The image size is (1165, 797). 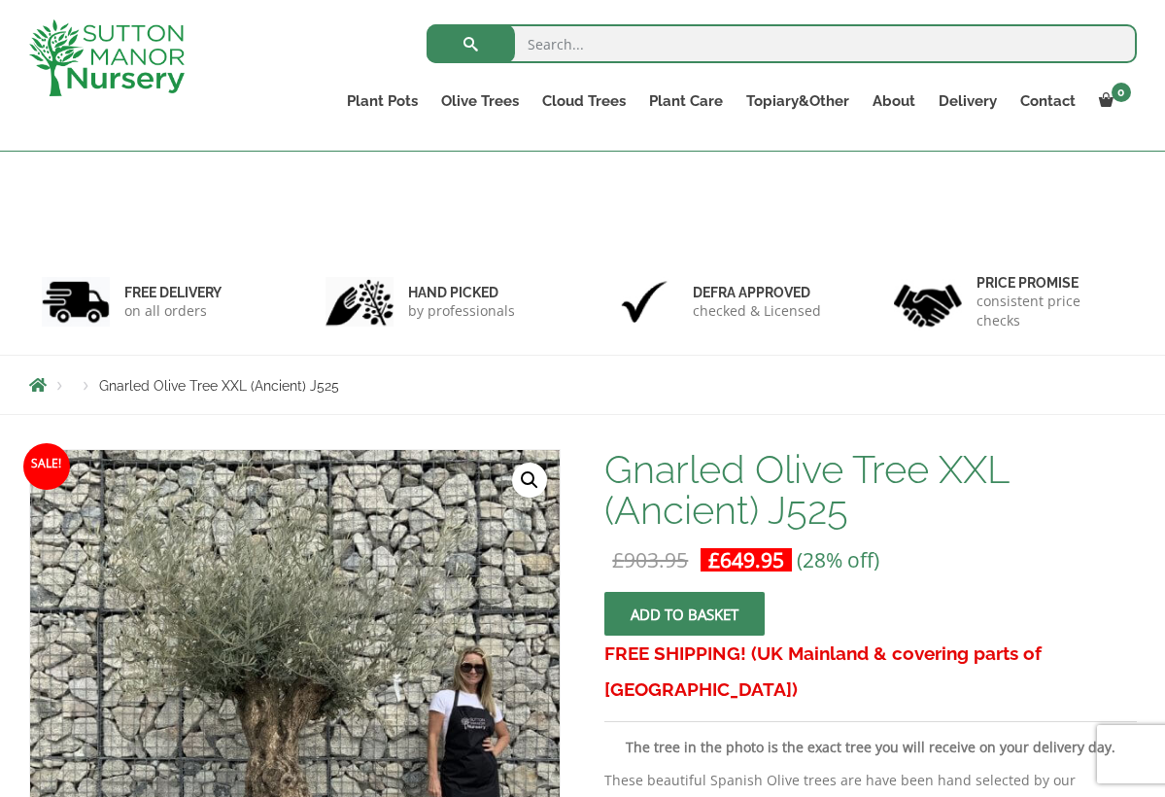 I want to click on a: Olive Trees, so click(x=480, y=101).